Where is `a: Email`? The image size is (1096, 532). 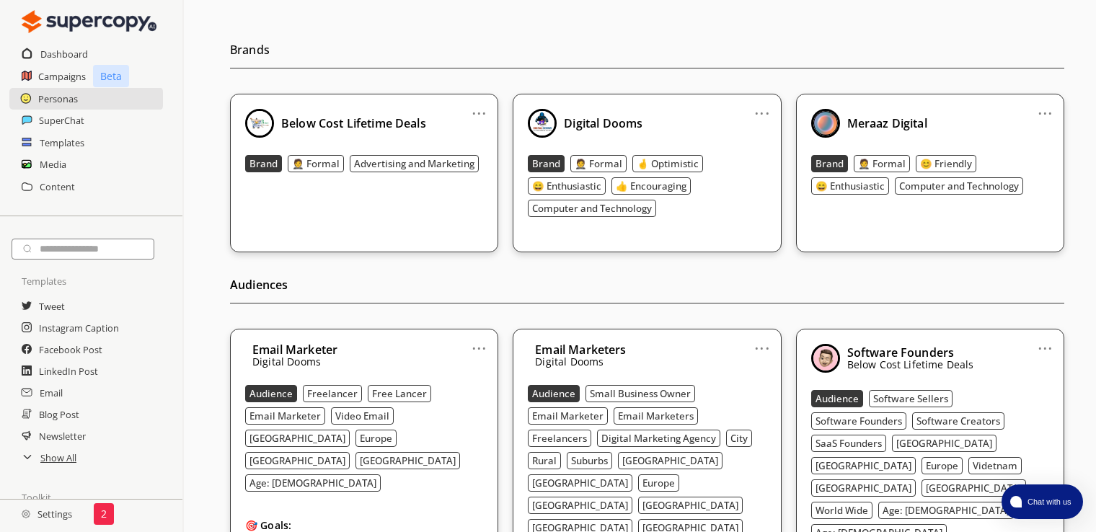
a: Email is located at coordinates (51, 393).